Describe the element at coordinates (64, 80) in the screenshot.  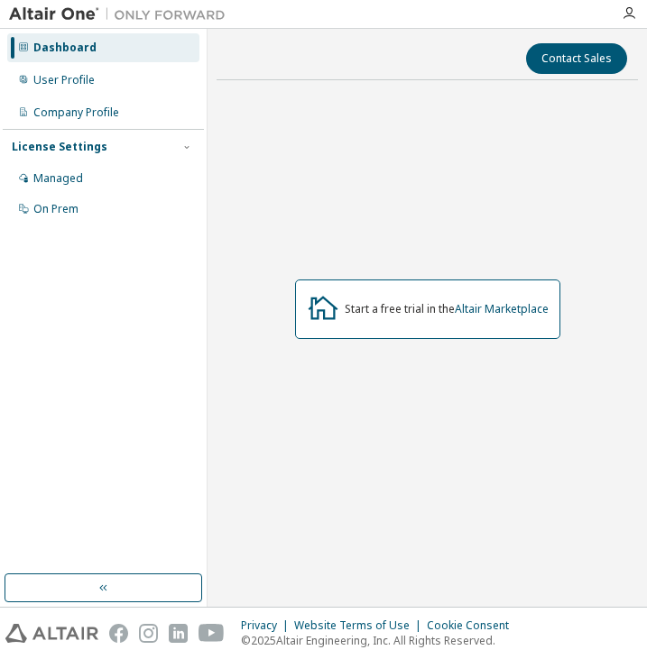
I see `div: User Profile` at that location.